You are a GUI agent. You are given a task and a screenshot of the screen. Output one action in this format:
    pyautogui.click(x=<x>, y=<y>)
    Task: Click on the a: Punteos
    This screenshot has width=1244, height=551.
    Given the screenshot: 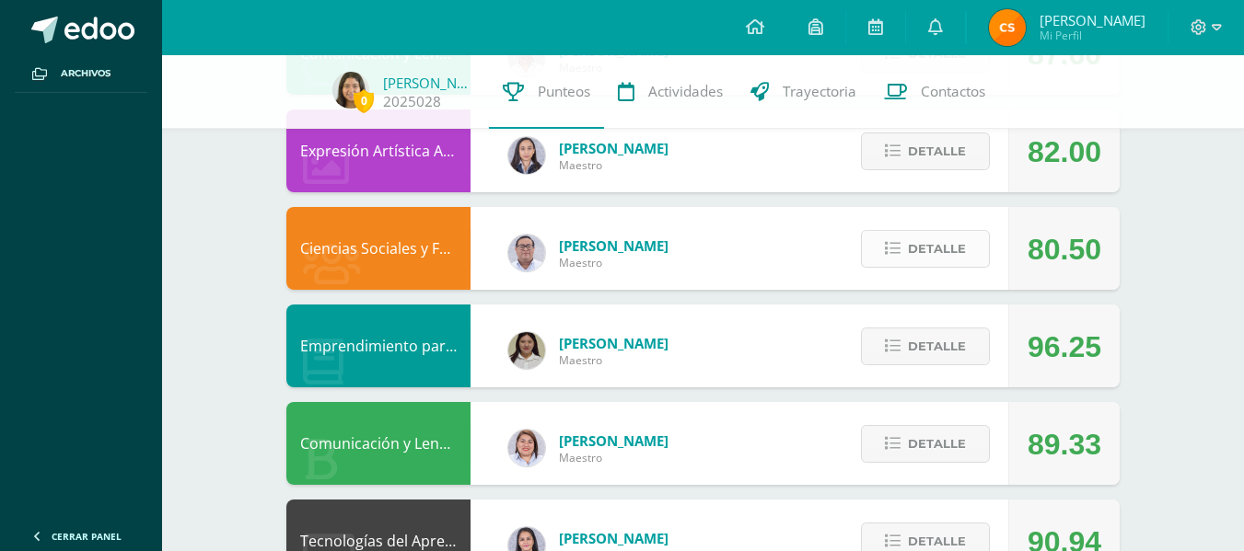 What is the action you would take?
    pyautogui.click(x=546, y=92)
    